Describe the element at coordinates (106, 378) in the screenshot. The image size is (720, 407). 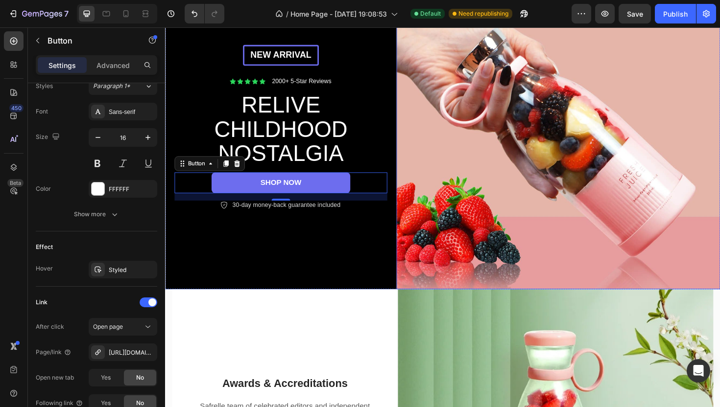
I see `span: Yes` at that location.